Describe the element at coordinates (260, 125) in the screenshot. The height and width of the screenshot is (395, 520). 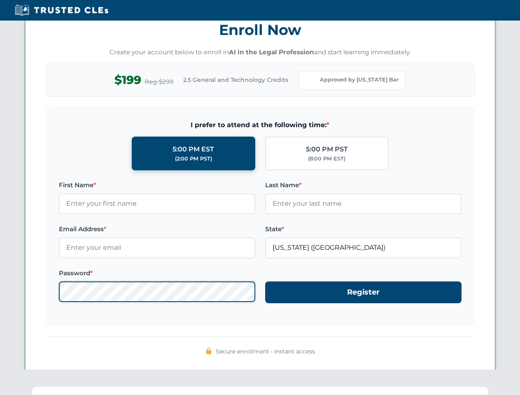
I see `span: I prefer to attend at the following time:` at that location.